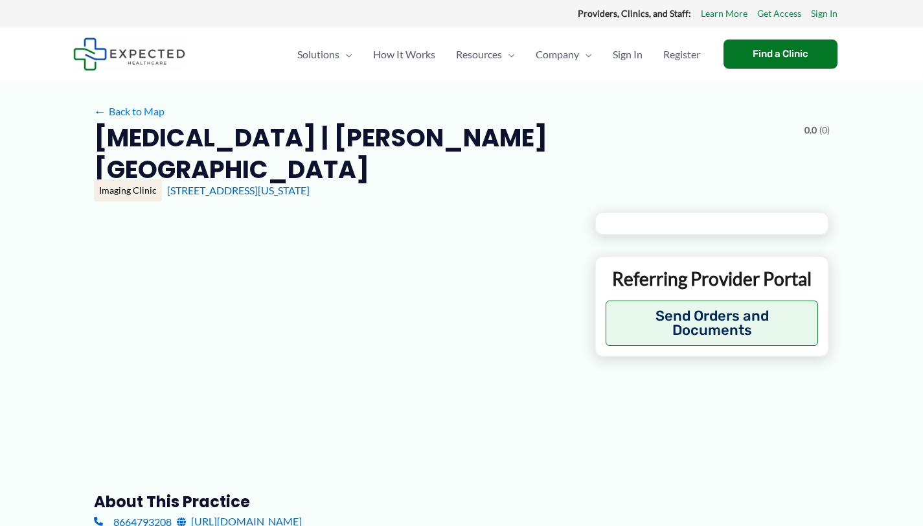 This screenshot has height=526, width=923. I want to click on span: (0), so click(825, 130).